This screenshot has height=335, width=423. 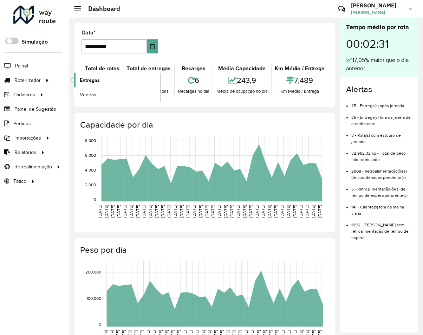 I want to click on span: Roteirizador, so click(x=27, y=80).